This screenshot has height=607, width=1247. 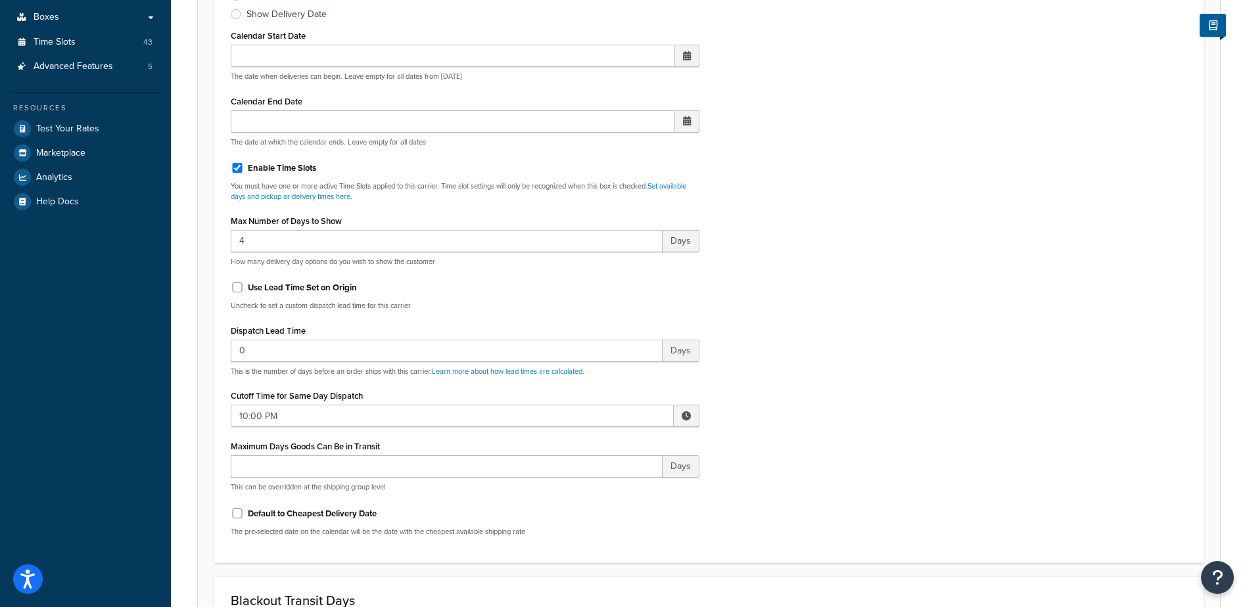 What do you see at coordinates (68, 129) in the screenshot?
I see `span: Test Your Rates` at bounding box center [68, 129].